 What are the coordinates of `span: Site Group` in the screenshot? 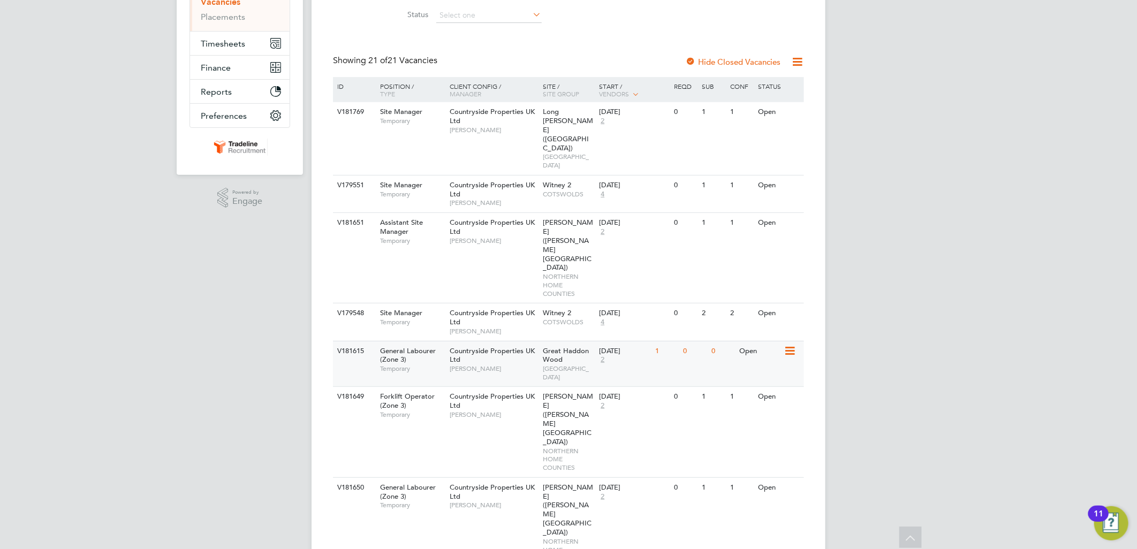 It's located at (562, 94).